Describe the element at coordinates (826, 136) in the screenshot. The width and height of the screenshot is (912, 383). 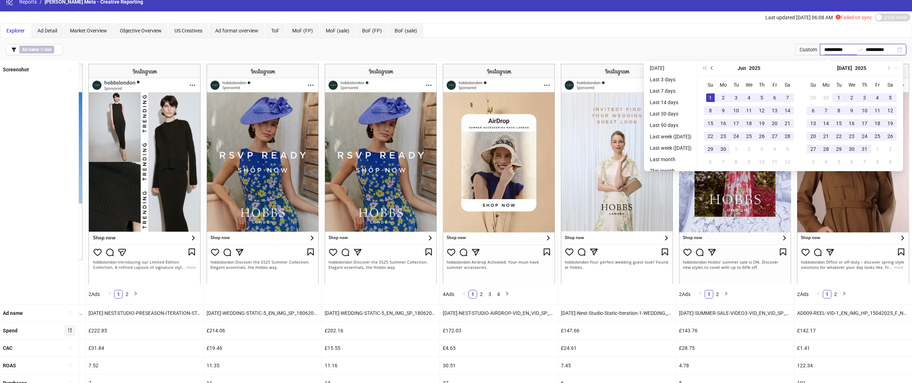
I see `td: 2025-07-21` at that location.